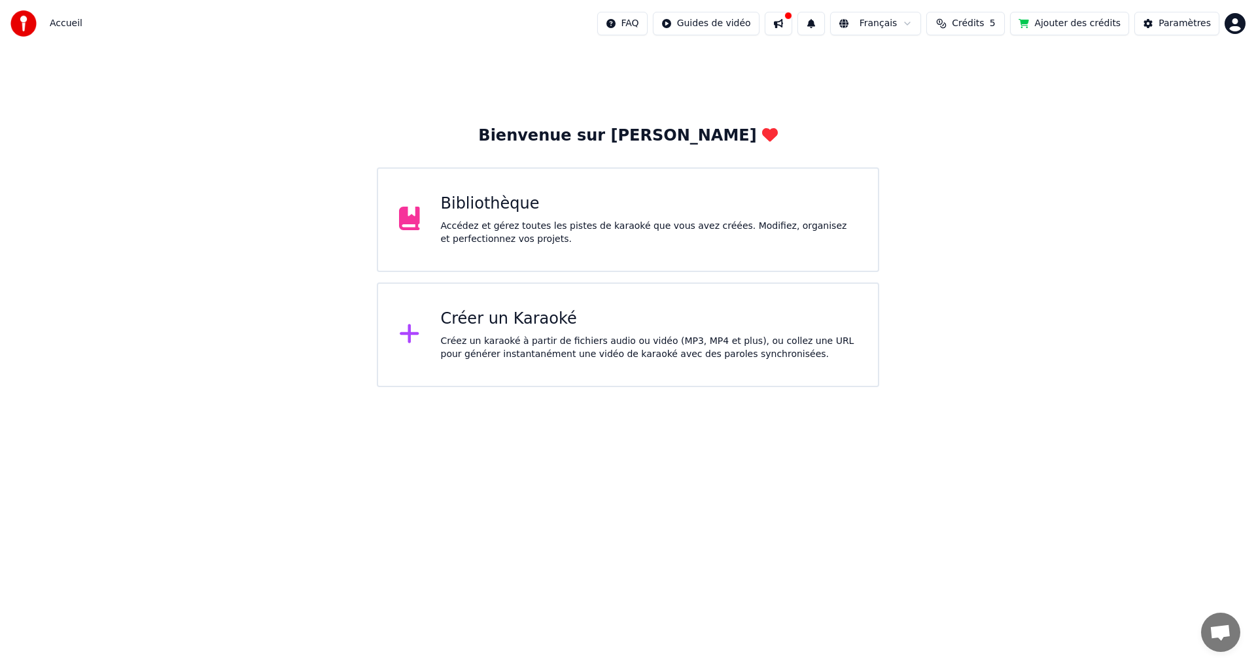 The height and width of the screenshot is (665, 1256). I want to click on div: Ouvrir le chat, so click(1221, 633).